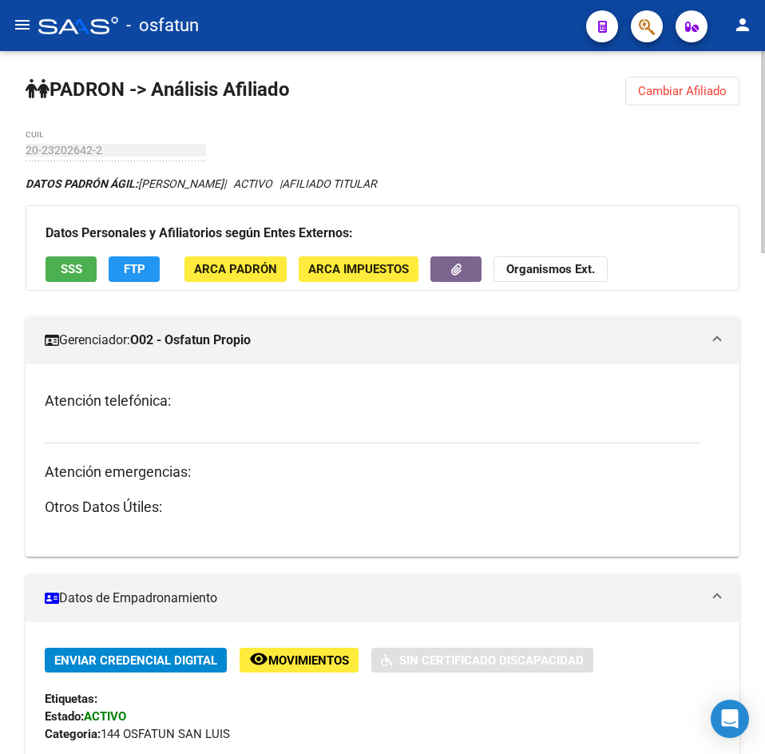 Image resolution: width=765 pixels, height=754 pixels. I want to click on strong: DATOS PADRÓN ÁGIL:, so click(81, 184).